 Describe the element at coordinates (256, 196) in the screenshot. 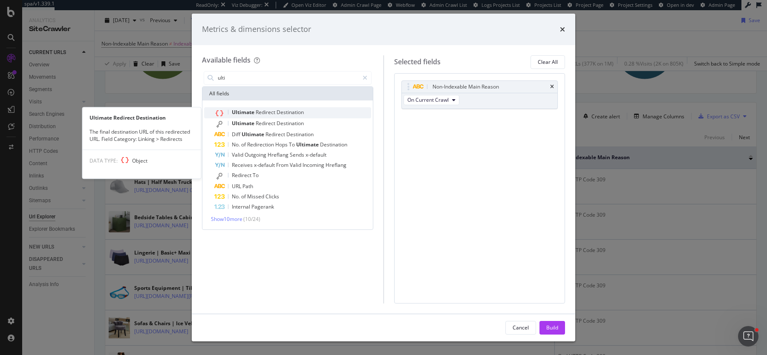

I see `span: Missed` at that location.